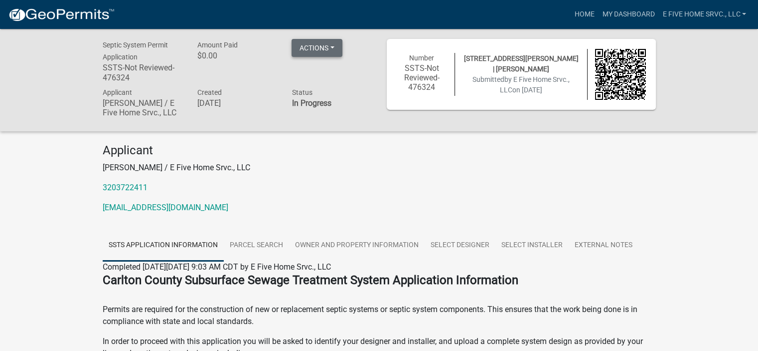 The height and width of the screenshot is (351, 758). I want to click on strong: In Progress, so click(311, 103).